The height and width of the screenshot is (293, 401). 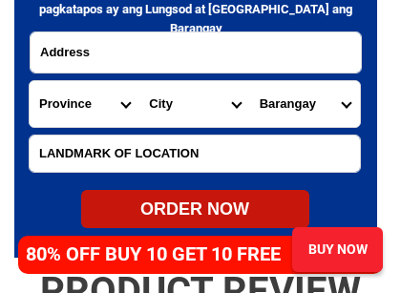 What do you see at coordinates (194, 104) in the screenshot?
I see `select: Select district` at bounding box center [194, 104].